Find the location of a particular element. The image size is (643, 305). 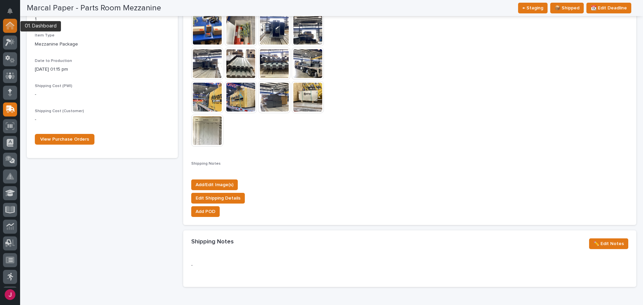

span: Edit Shipping Details is located at coordinates (218, 198).